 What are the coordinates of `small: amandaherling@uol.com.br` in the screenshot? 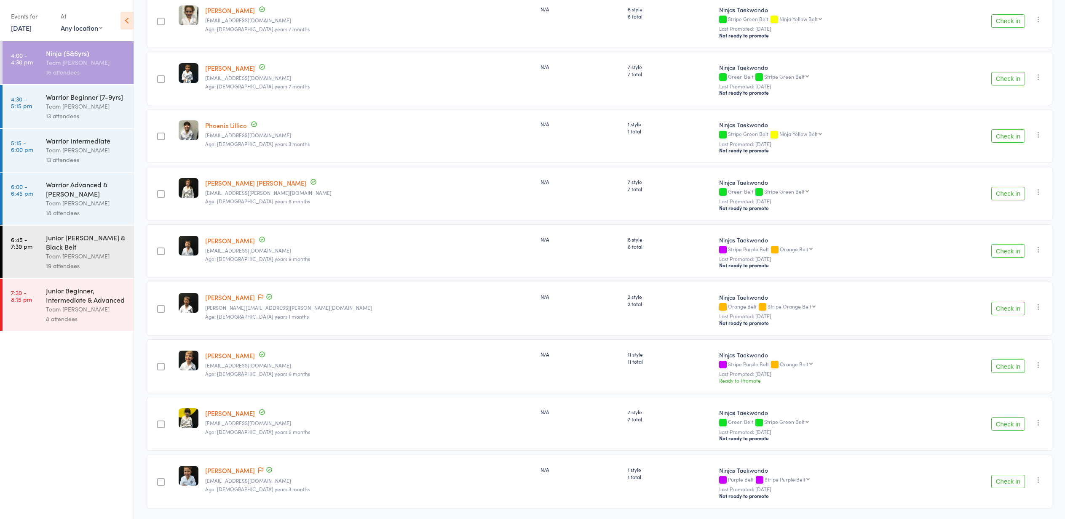 It's located at (369, 20).